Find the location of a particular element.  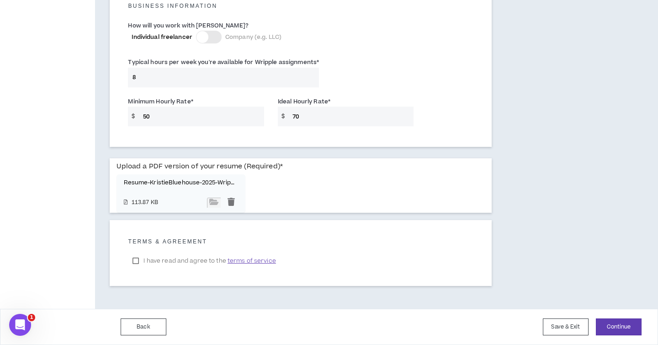

h5: Business Information is located at coordinates (301, 6).